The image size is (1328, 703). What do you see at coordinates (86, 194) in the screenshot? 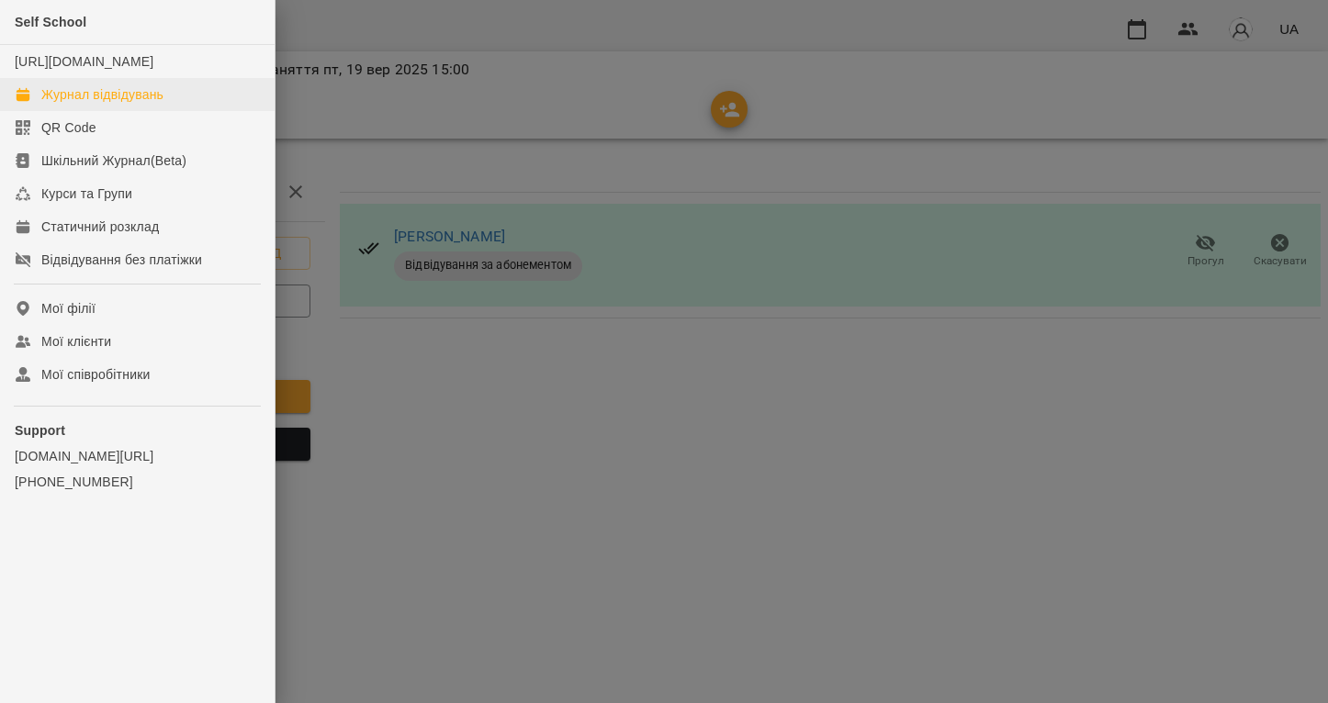
I see `div: Курси та Групи` at bounding box center [86, 194].